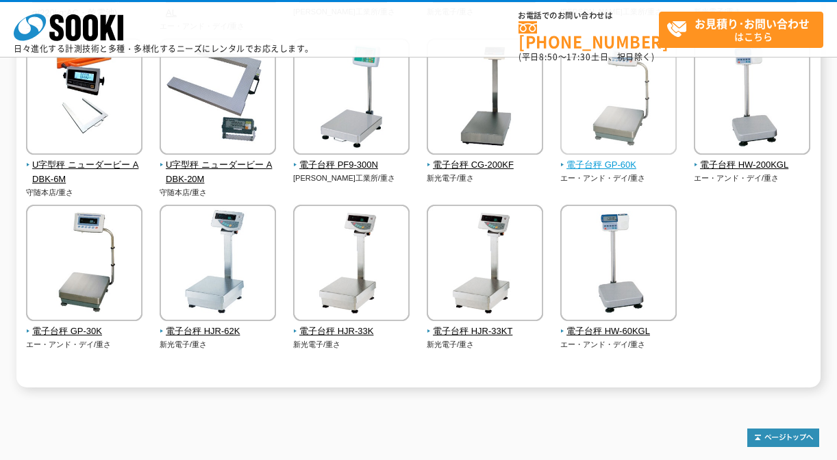  What do you see at coordinates (84, 325) in the screenshot?
I see `a: 電子台秤 GP-30K` at bounding box center [84, 325].